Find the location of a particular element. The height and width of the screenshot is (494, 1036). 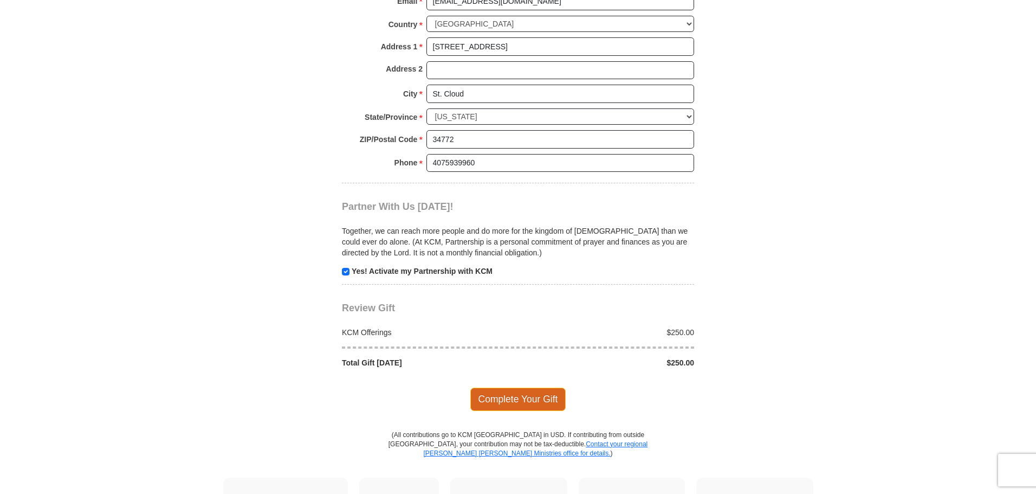

strong: State/Province is located at coordinates (391, 117).